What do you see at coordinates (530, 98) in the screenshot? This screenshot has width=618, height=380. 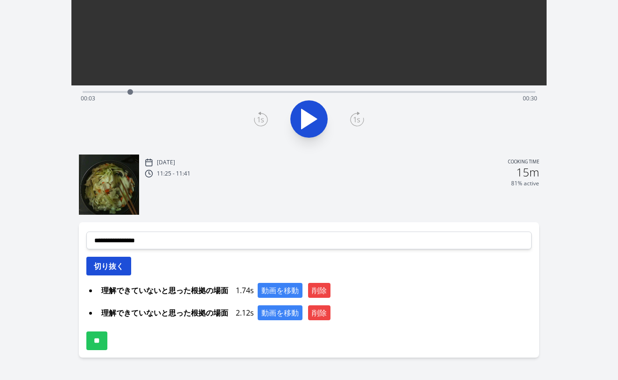 I see `span: 00:30` at bounding box center [530, 98].